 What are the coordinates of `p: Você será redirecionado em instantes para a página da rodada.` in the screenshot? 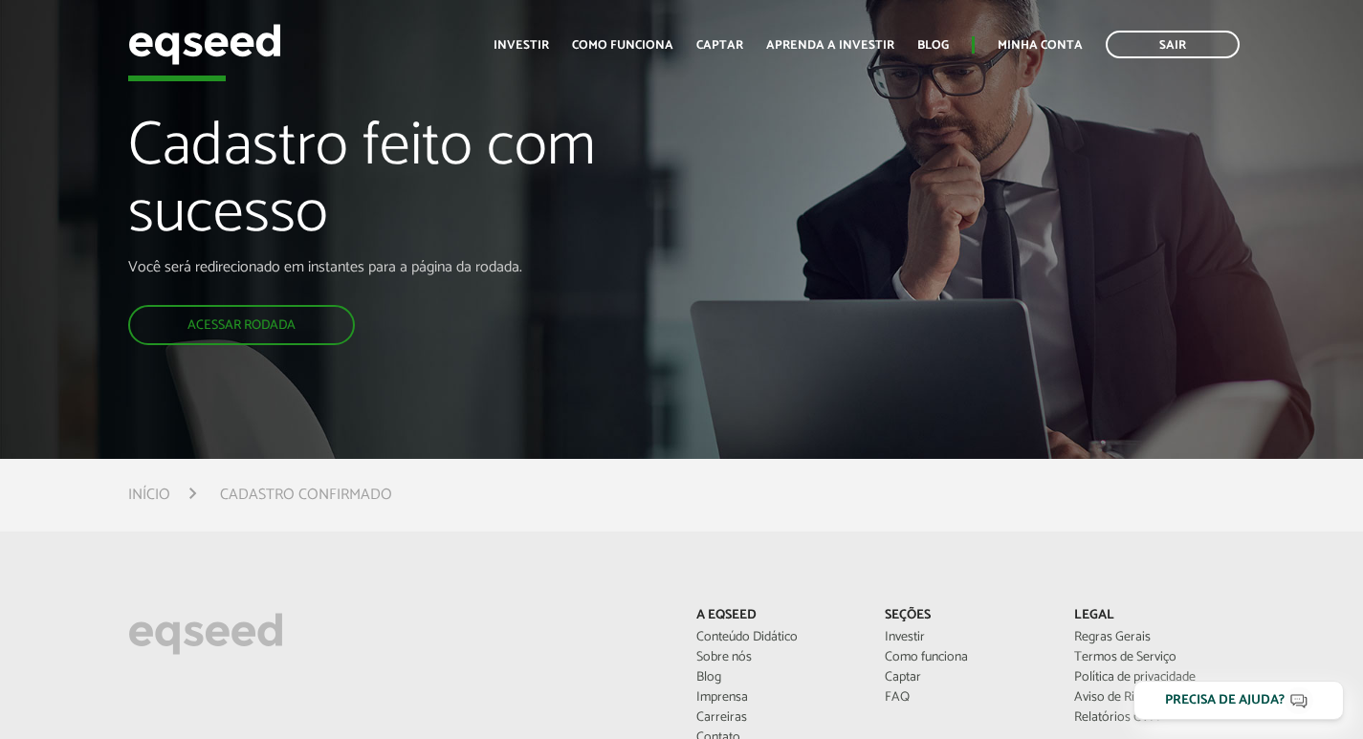 It's located at (454, 267).